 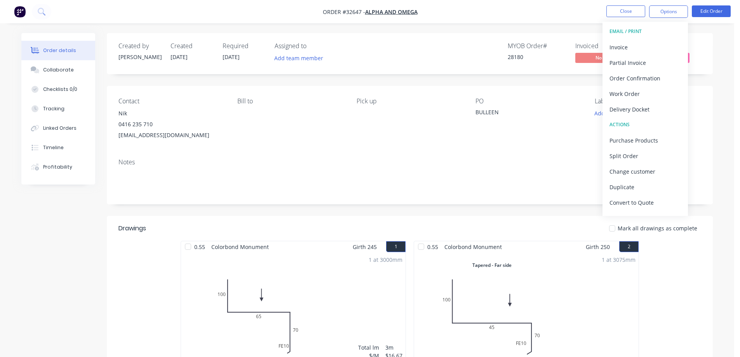 I want to click on div: Nik, so click(x=172, y=113).